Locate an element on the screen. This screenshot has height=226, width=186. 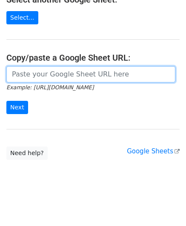
a: Need help? is located at coordinates (27, 153).